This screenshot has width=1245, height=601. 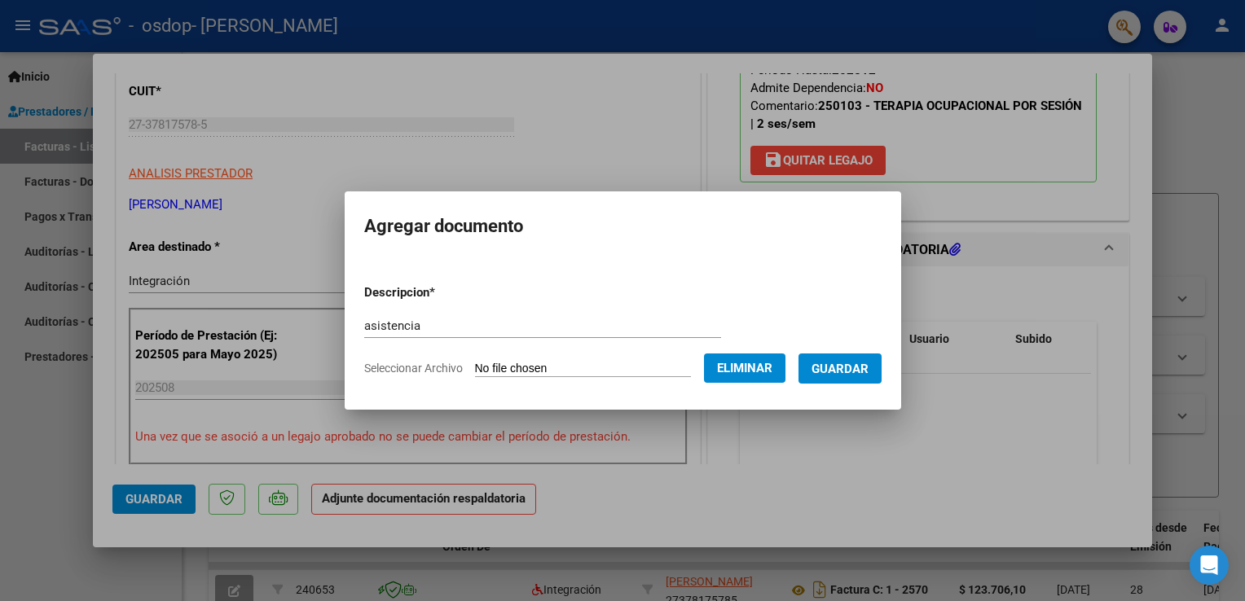 What do you see at coordinates (1209, 565) in the screenshot?
I see `div: Open Intercom Messenger` at bounding box center [1209, 565].